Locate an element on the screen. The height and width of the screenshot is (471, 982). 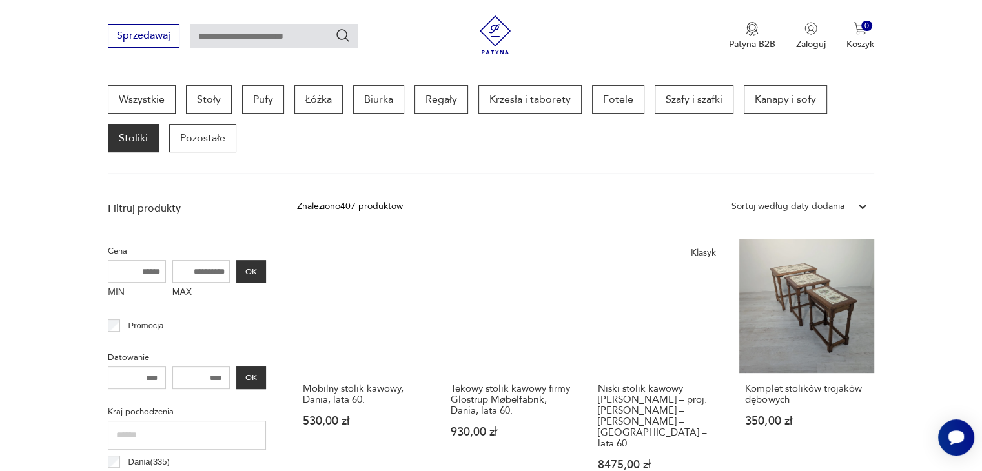
h3: Komplet stolików trojaków dębowych is located at coordinates (807, 395).